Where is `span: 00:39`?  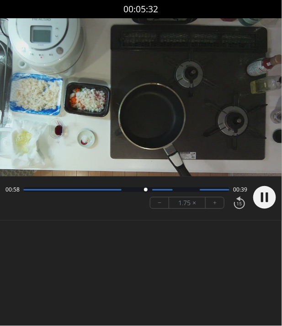
span: 00:39 is located at coordinates (240, 190).